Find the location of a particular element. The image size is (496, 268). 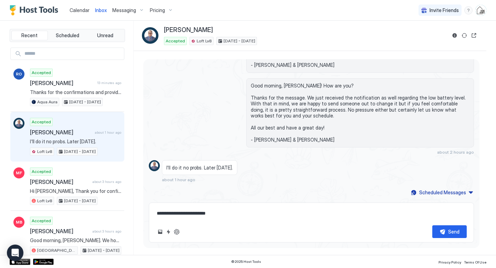

div: Host Tools Logo is located at coordinates (35, 10).